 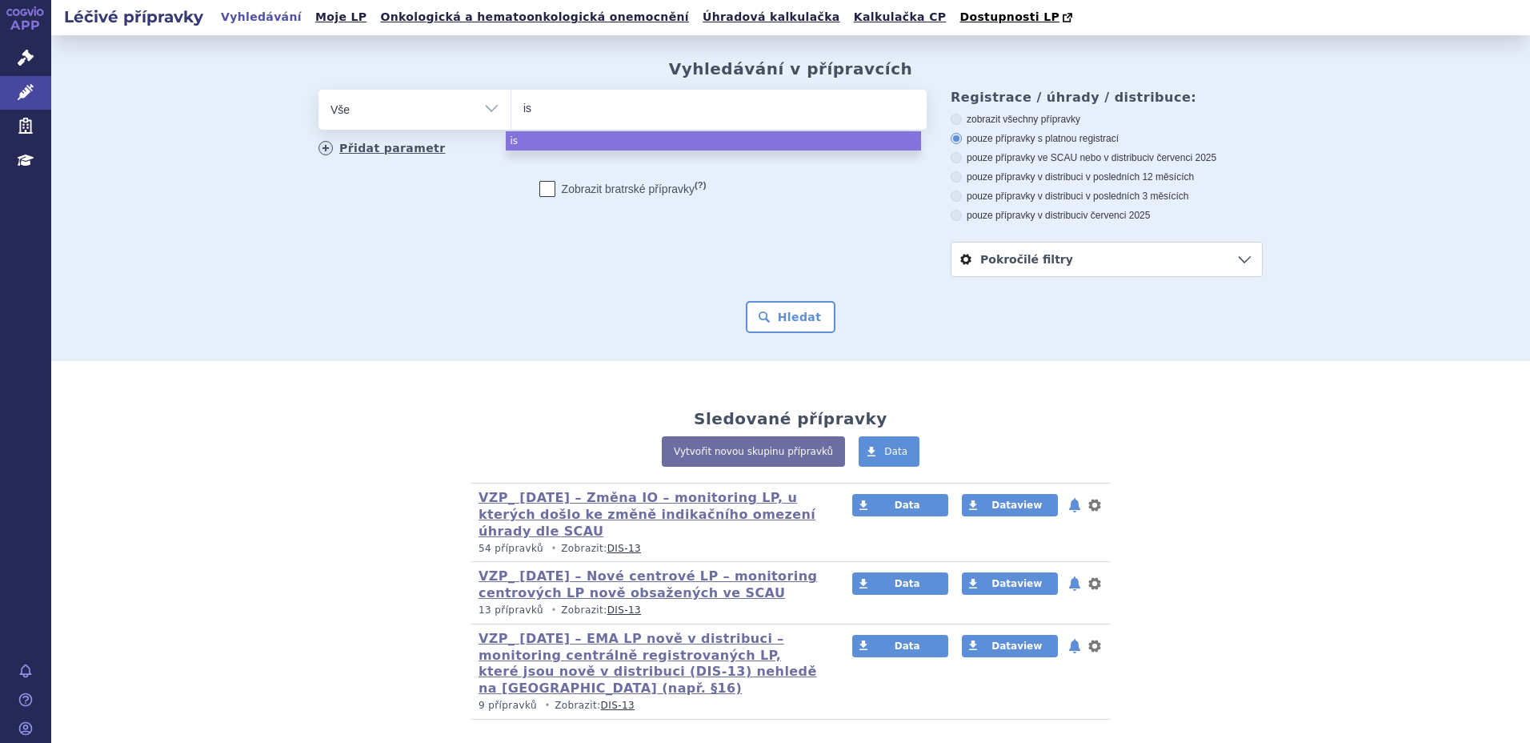 I want to click on label: pouze přípravky v distribuci v posledních 12 měsících, so click(x=1107, y=177).